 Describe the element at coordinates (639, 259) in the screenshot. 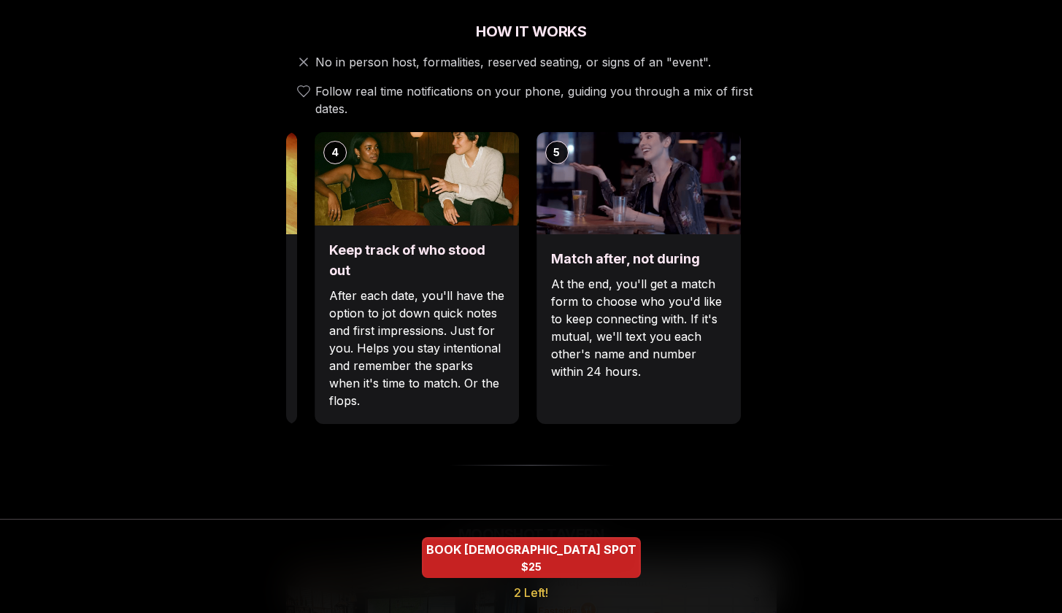

I see `h3: Match after, not during` at that location.